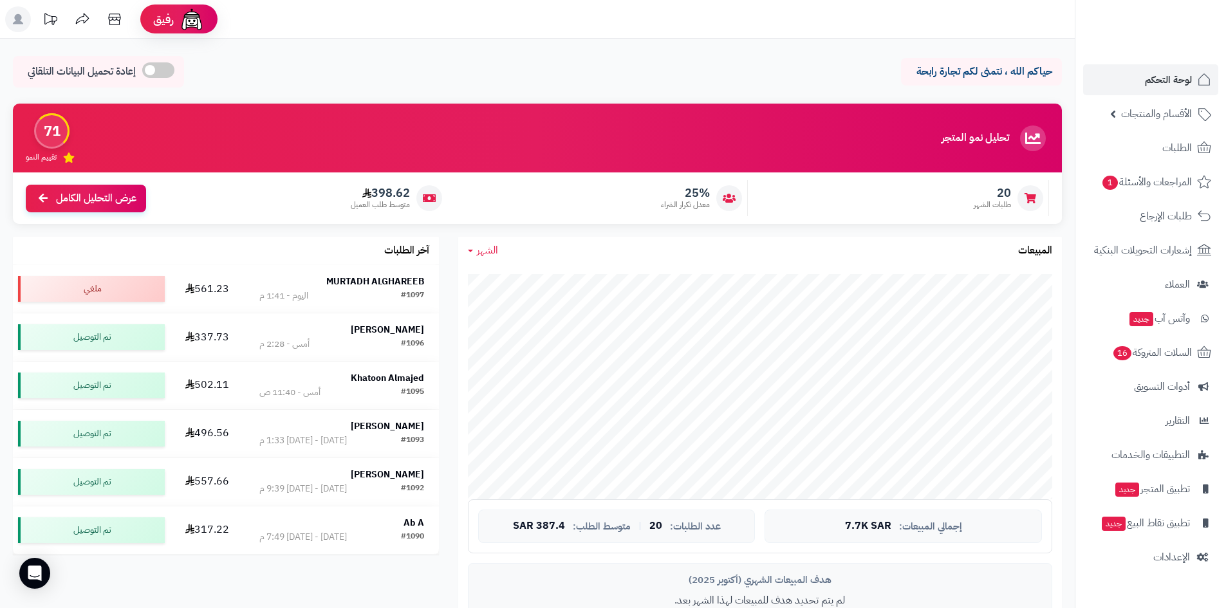  Describe the element at coordinates (380, 193) in the screenshot. I see `span: 398.62` at that location.